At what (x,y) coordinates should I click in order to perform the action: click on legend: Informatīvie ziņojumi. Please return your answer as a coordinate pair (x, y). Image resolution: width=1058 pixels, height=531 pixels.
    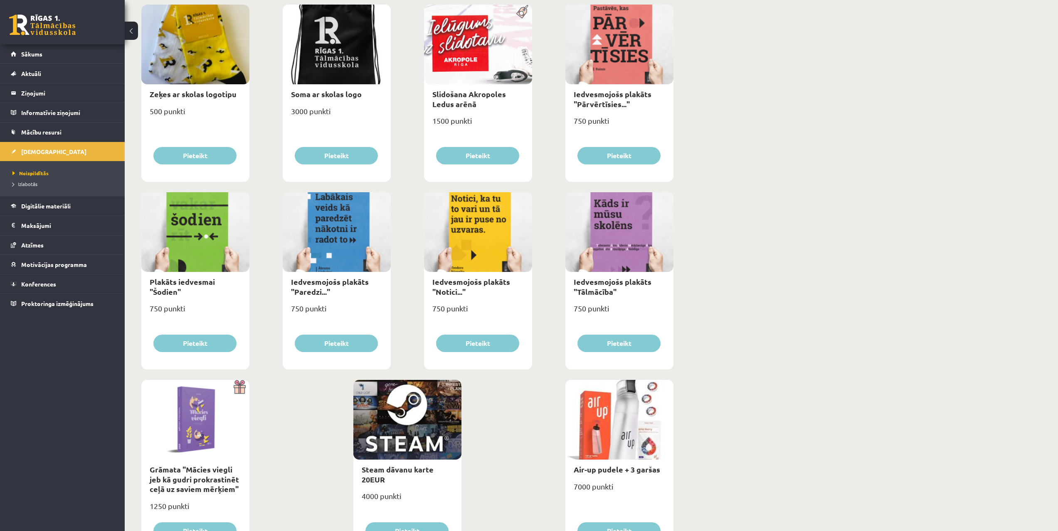
    Looking at the image, I should click on (68, 113).